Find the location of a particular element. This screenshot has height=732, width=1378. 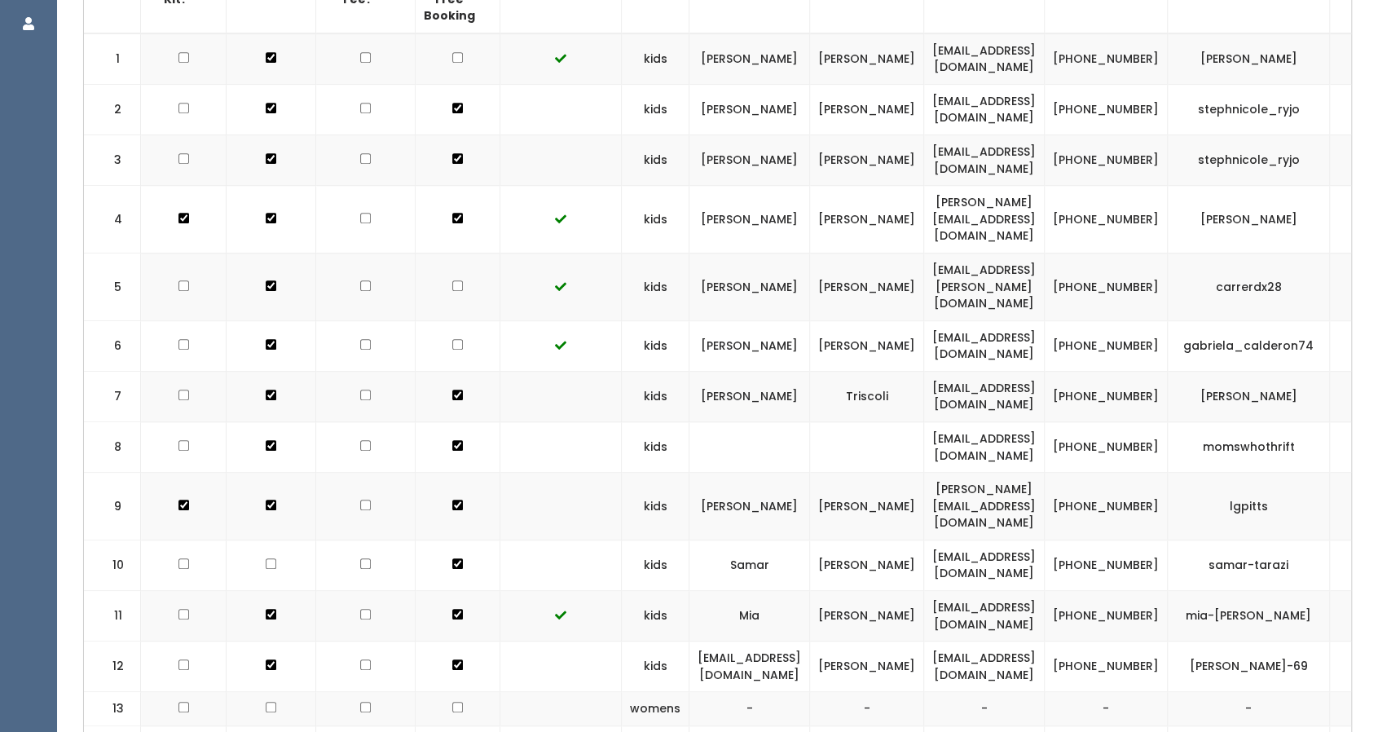

td: womens is located at coordinates (655, 709).